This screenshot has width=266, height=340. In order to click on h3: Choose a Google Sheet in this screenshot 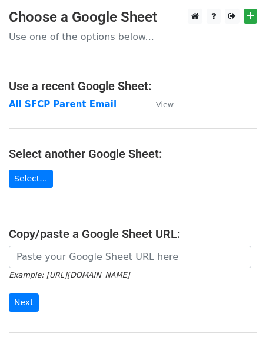, I will do `click(133, 17)`.